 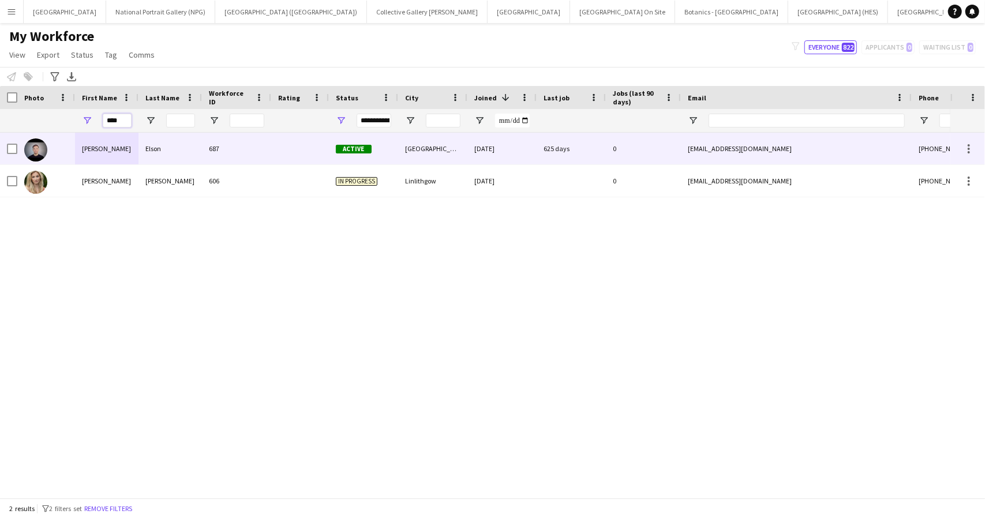 What do you see at coordinates (571, 148) in the screenshot?
I see `div: 625 days` at bounding box center [571, 148].